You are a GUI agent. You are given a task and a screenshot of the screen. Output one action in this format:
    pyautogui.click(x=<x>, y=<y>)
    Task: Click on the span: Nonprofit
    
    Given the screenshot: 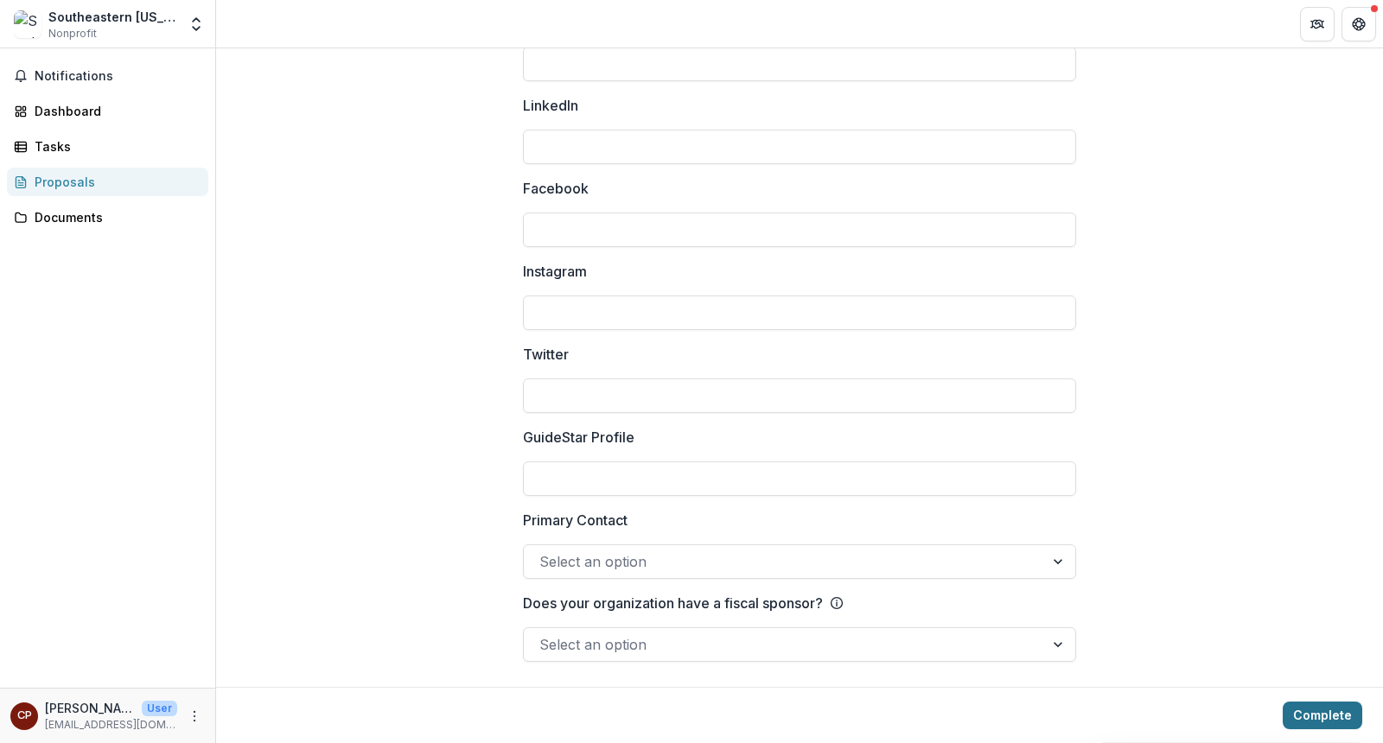 What is the action you would take?
    pyautogui.click(x=73, y=34)
    